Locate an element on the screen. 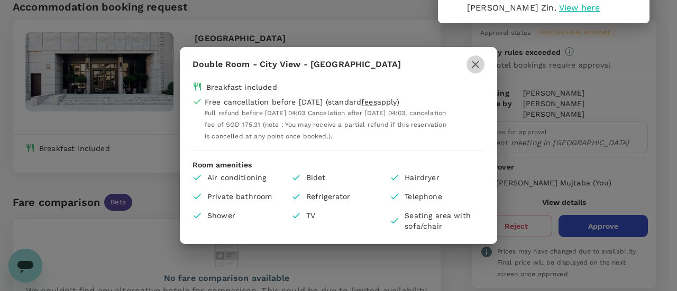 The image size is (677, 291). p: Refrigerator is located at coordinates (341, 197).